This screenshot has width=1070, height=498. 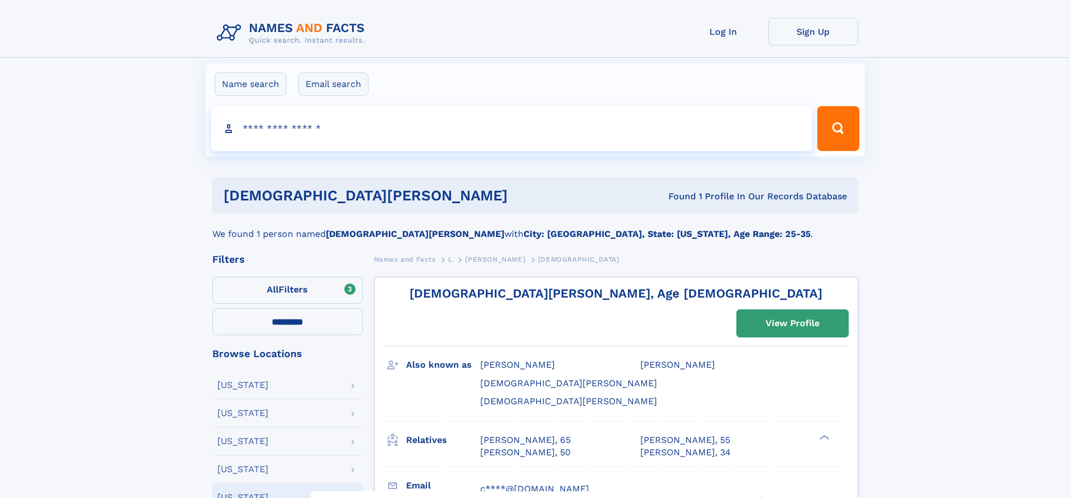 What do you see at coordinates (512, 129) in the screenshot?
I see `input: search input` at bounding box center [512, 129].